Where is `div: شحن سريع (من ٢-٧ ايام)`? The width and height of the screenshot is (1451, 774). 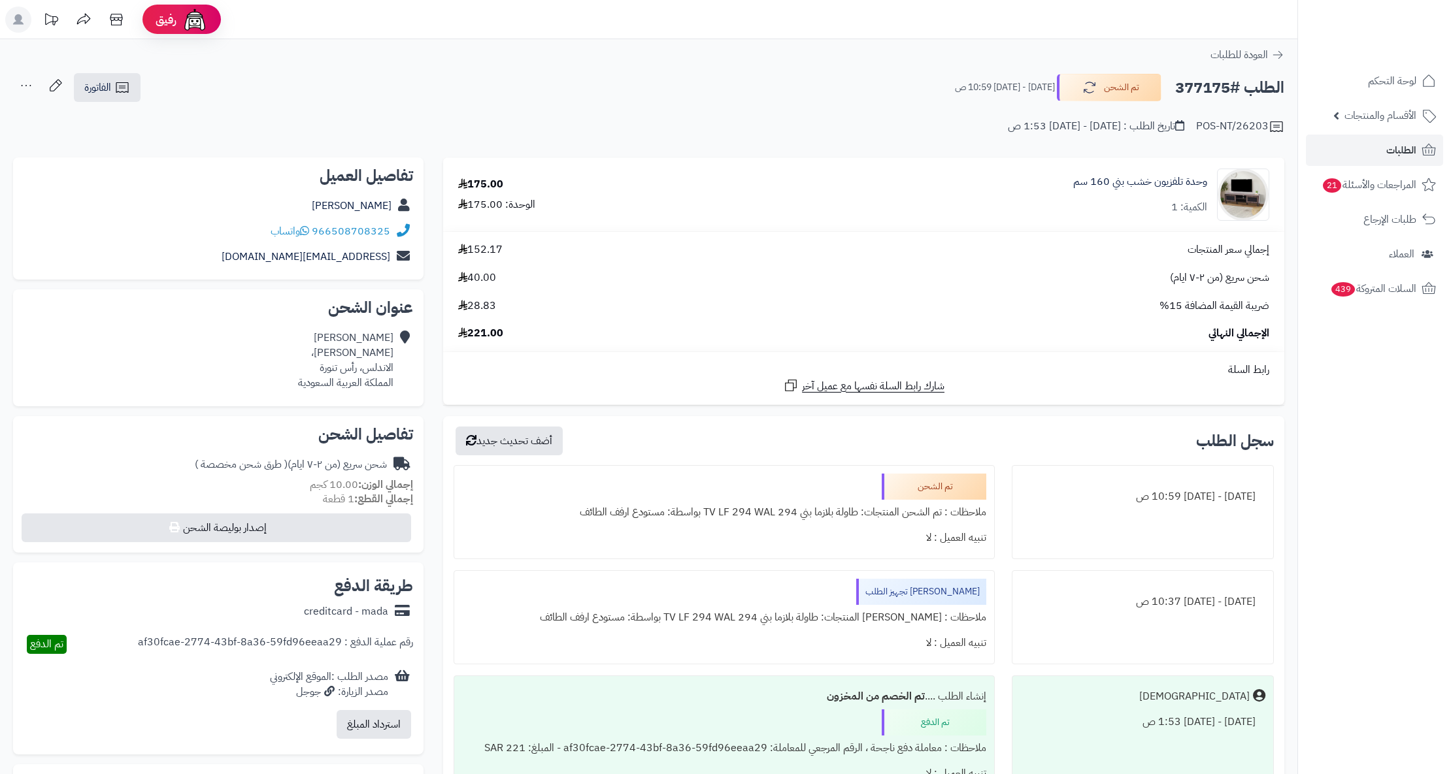 div: شحن سريع (من ٢-٧ ايام) is located at coordinates (291, 465).